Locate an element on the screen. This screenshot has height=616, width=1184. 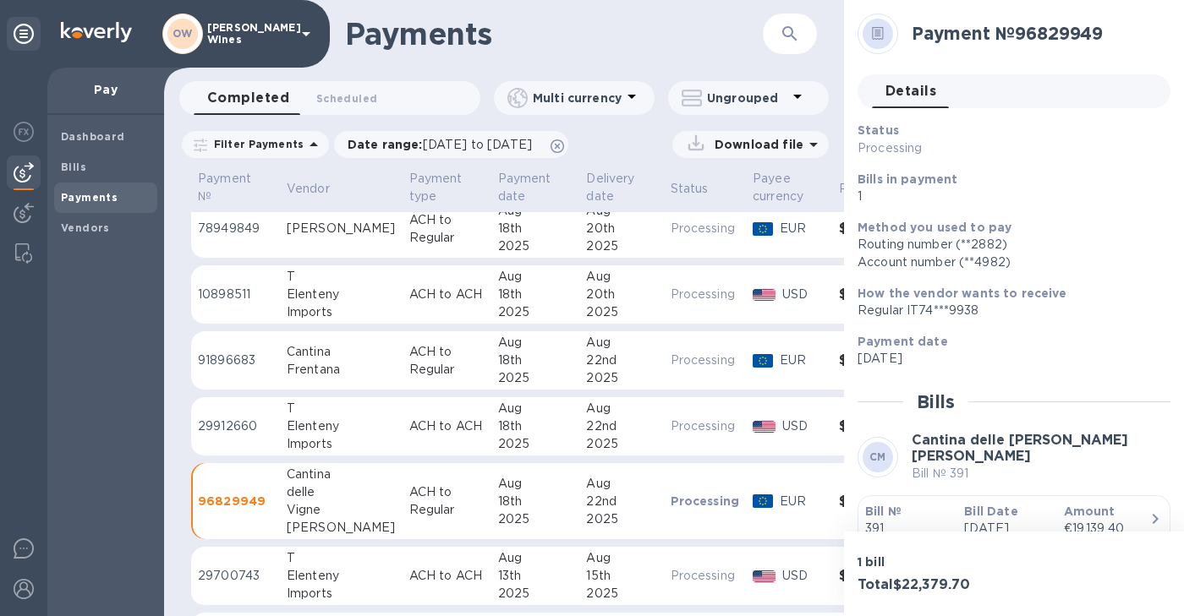
p: Pay is located at coordinates (106, 90).